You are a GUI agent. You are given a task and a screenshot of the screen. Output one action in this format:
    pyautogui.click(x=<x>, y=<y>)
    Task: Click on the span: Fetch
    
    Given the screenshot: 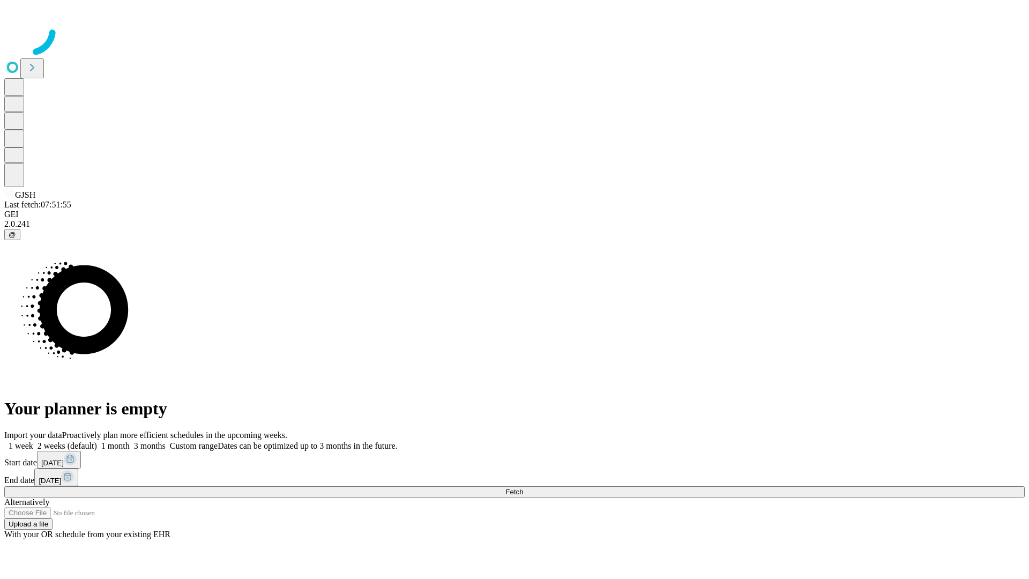 What is the action you would take?
    pyautogui.click(x=514, y=491)
    